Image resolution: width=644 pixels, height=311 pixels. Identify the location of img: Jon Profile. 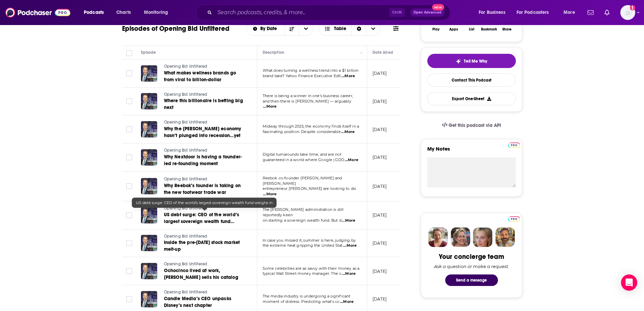
(505, 237).